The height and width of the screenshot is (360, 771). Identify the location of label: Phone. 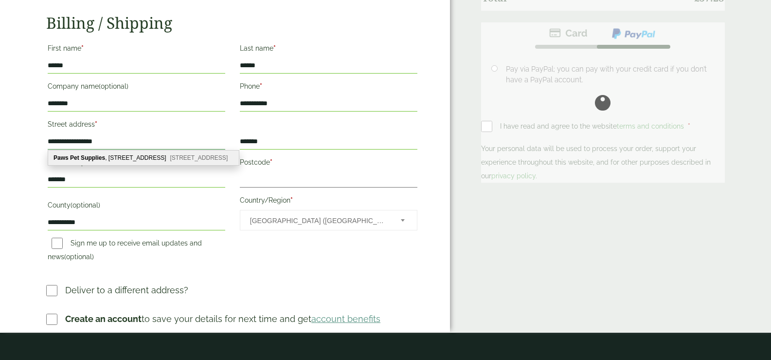
(328, 88).